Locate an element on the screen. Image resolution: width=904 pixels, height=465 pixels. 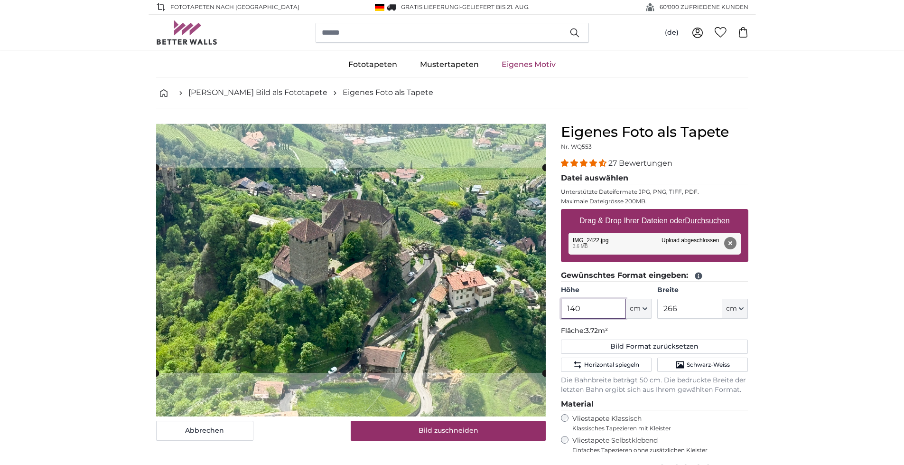
a: Eigenes Motiv is located at coordinates (529, 65).